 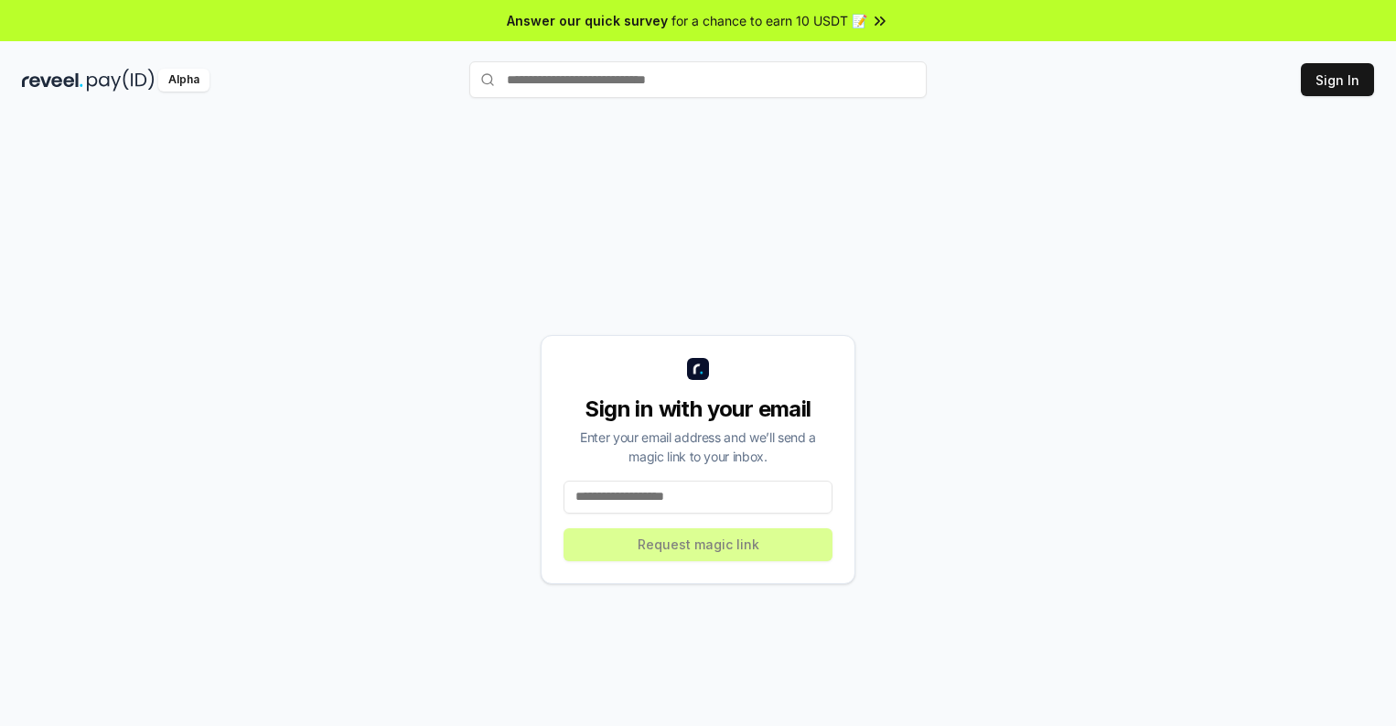 I want to click on span: Answer our quick survey, so click(x=587, y=20).